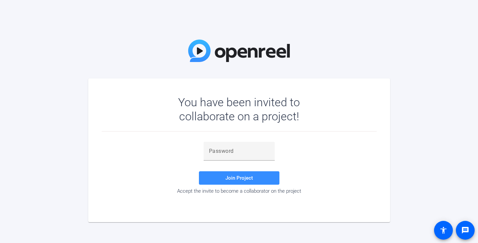  I want to click on div: You have been invited to collaborate on a project!, so click(239, 109).